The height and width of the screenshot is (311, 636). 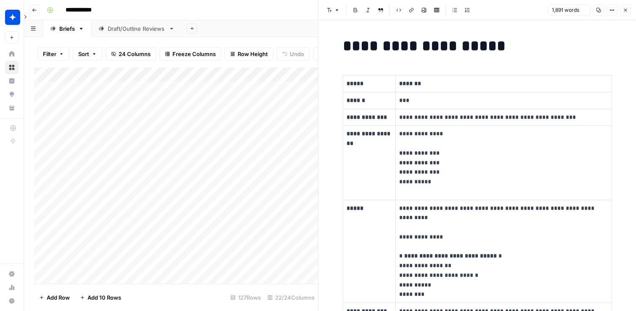 I want to click on a: Usage, so click(x=12, y=287).